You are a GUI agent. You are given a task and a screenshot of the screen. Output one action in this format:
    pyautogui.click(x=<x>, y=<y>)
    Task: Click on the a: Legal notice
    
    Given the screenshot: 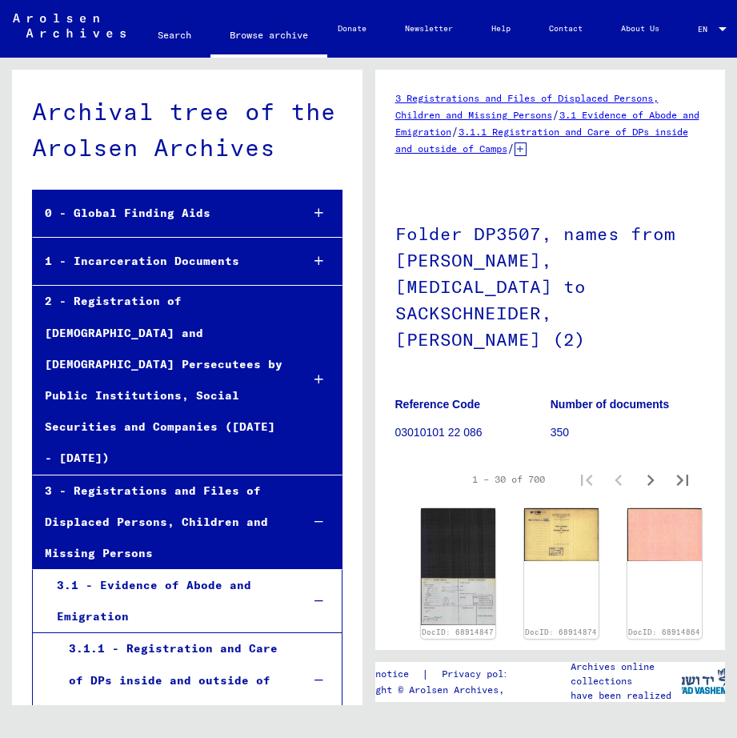 What is the action you would take?
    pyautogui.click(x=382, y=674)
    